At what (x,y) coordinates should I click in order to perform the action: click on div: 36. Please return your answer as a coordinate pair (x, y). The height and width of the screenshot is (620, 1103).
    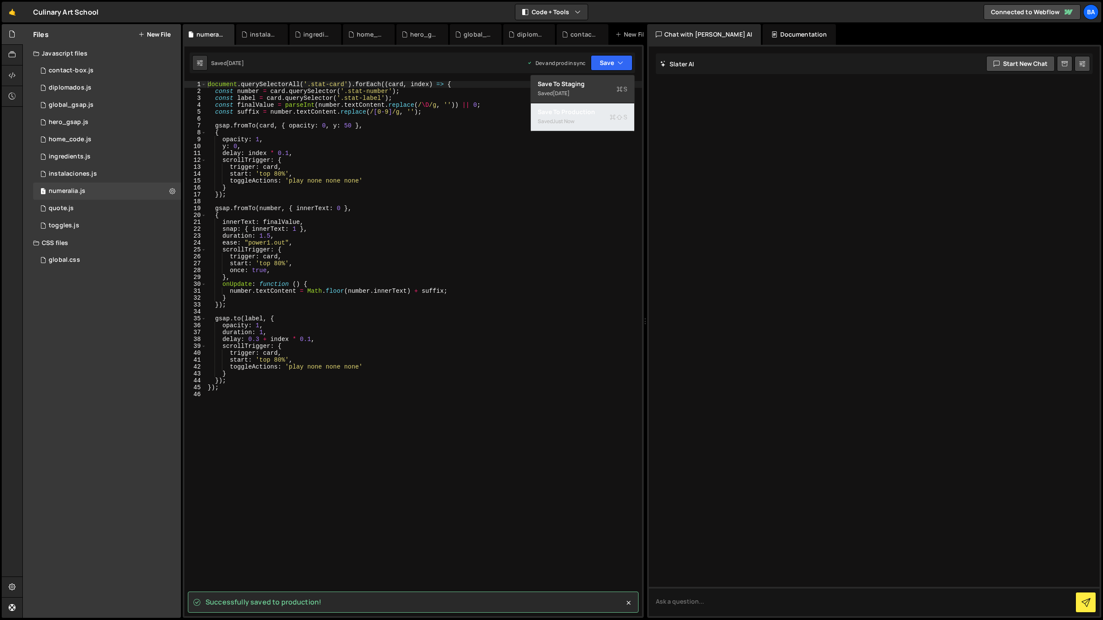
    Looking at the image, I should click on (195, 326).